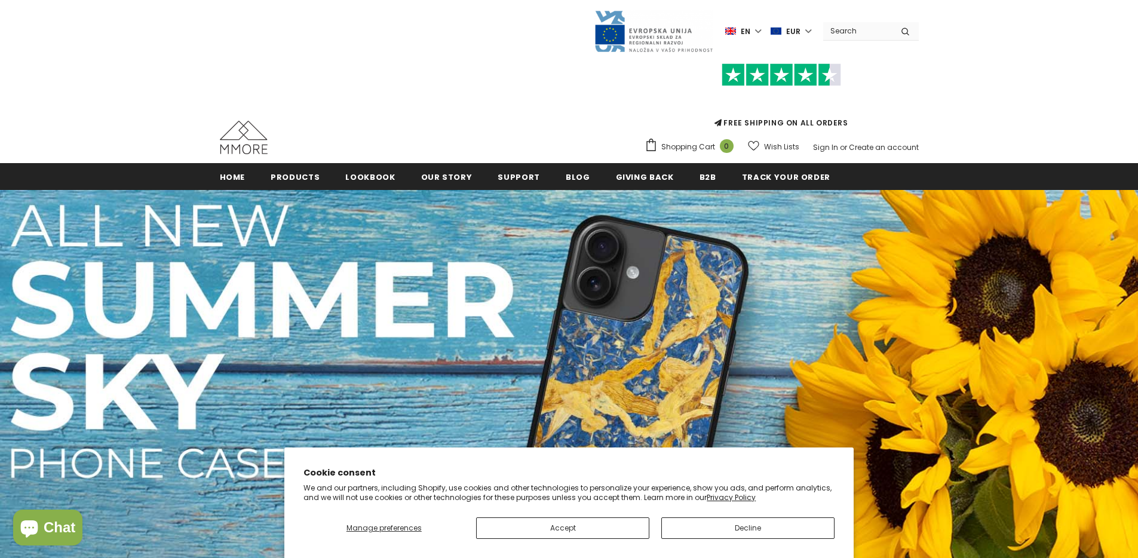  Describe the element at coordinates (232, 176) in the screenshot. I see `a: Home` at that location.